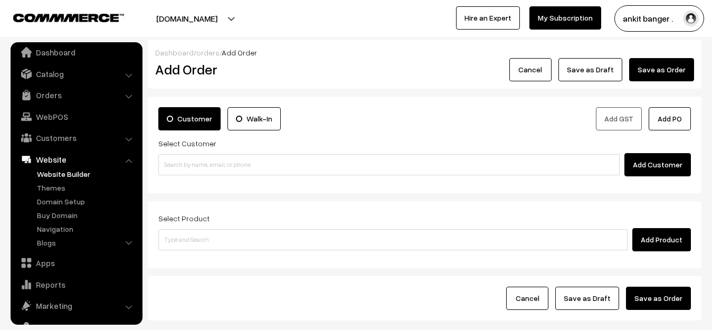 This screenshot has width=712, height=330. I want to click on input: Type and Search, so click(393, 240).